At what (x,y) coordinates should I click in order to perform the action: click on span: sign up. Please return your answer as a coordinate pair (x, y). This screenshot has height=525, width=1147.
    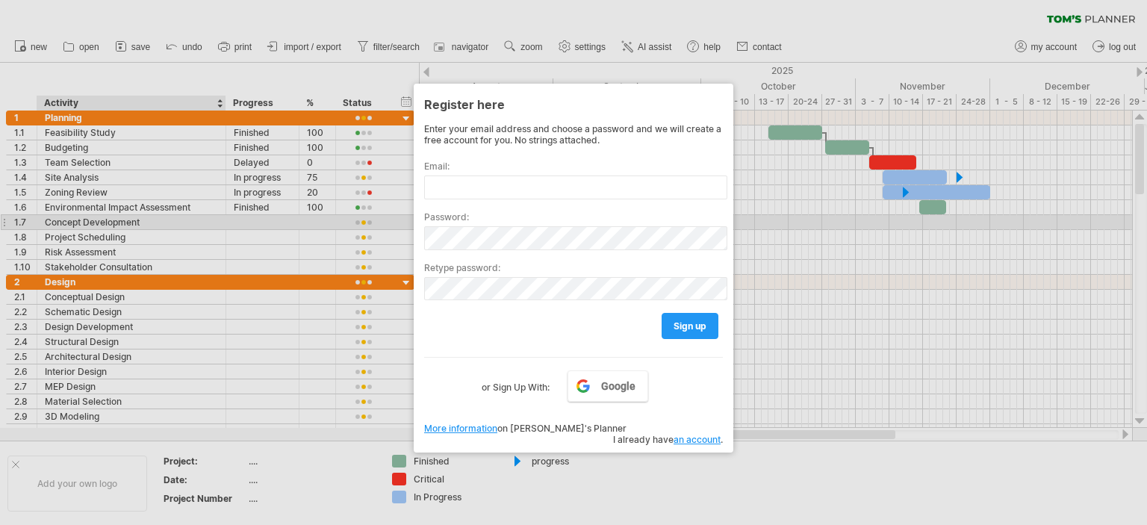
    Looking at the image, I should click on (690, 326).